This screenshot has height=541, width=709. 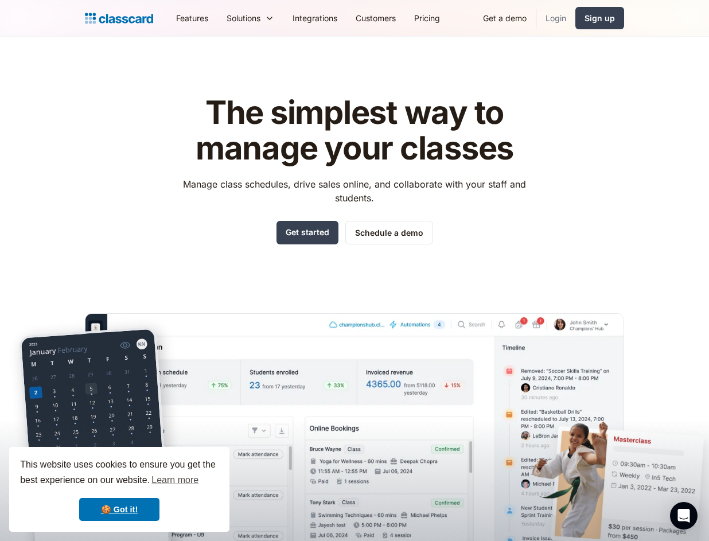 What do you see at coordinates (389, 232) in the screenshot?
I see `a: Schedule a demo` at bounding box center [389, 232].